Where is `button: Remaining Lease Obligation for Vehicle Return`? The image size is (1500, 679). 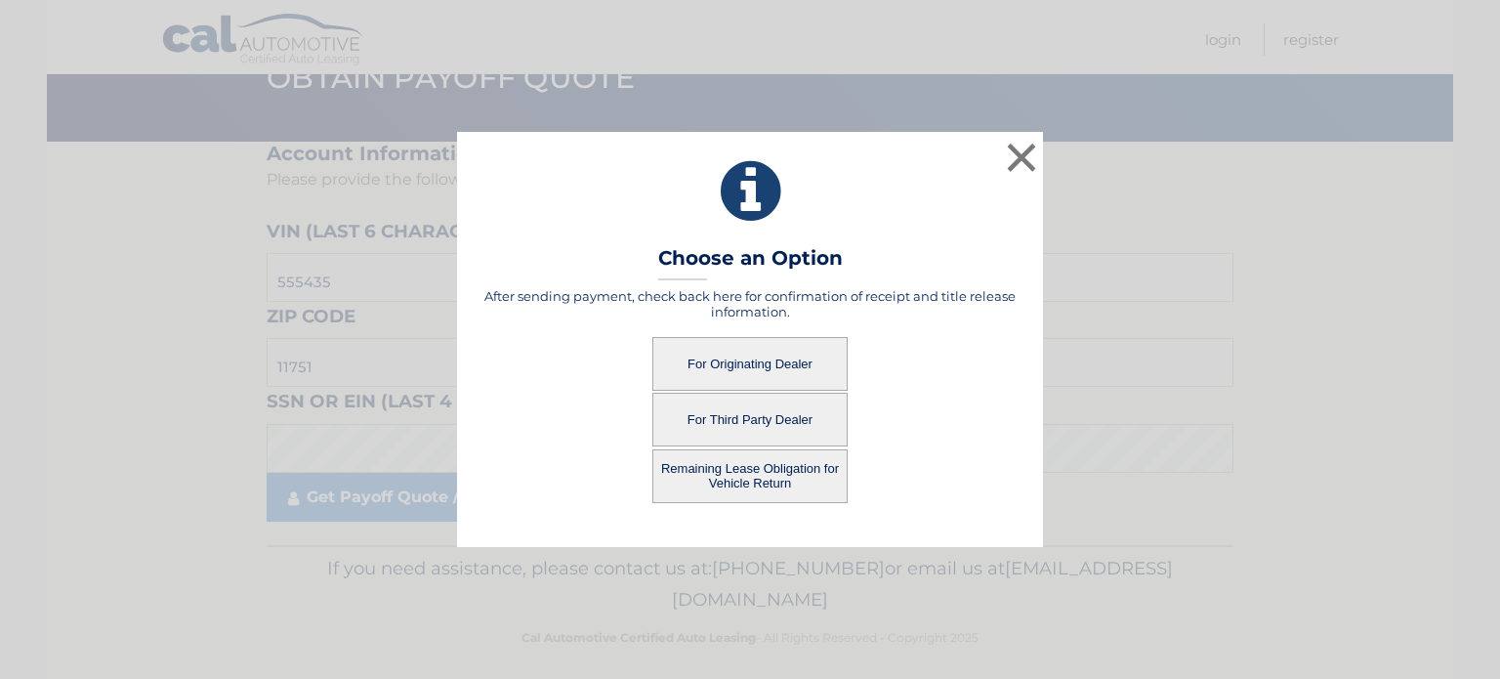
button: Remaining Lease Obligation for Vehicle Return is located at coordinates (750, 476).